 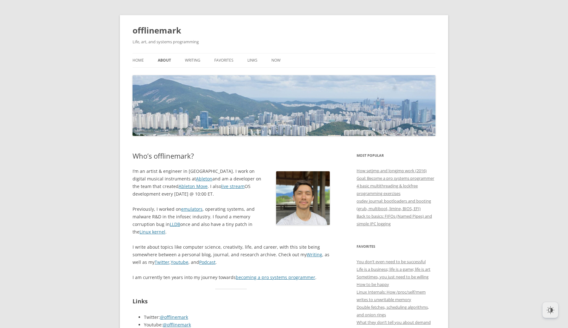 I want to click on a: How to be happy, so click(x=373, y=284).